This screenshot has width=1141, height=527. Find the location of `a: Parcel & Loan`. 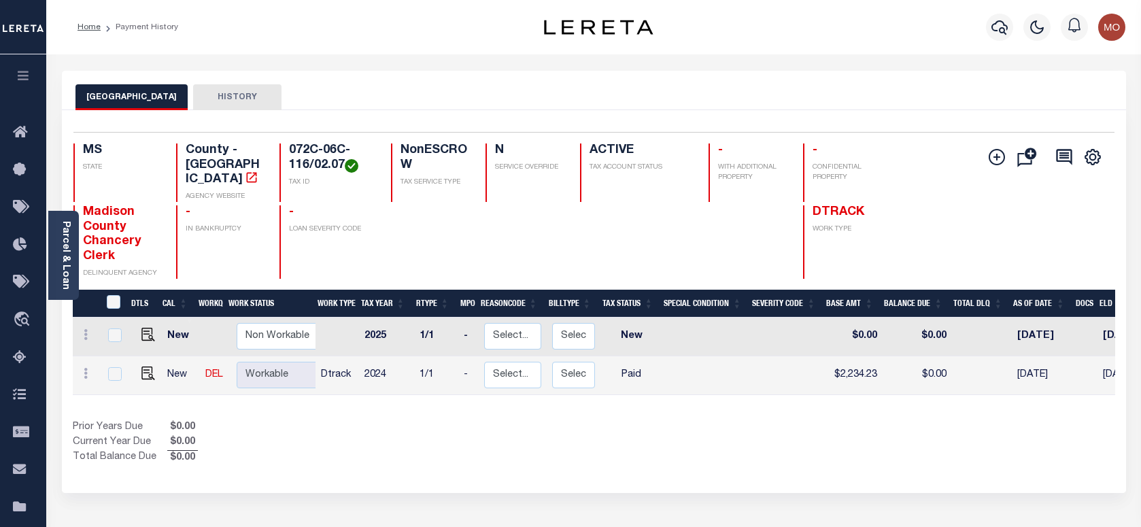

a: Parcel & Loan is located at coordinates (65, 255).